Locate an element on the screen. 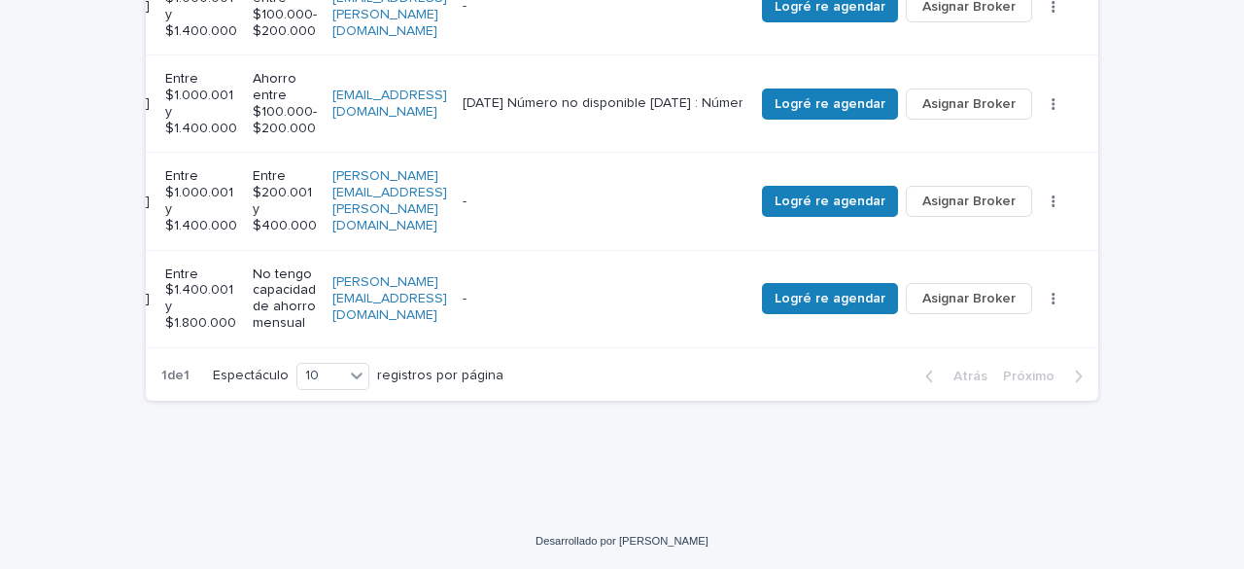 This screenshot has height=569, width=1244. button: Próximo is located at coordinates (1047, 376).